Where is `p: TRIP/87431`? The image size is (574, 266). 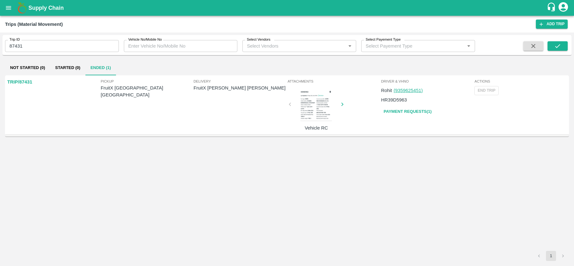 p: TRIP/87431 is located at coordinates (20, 82).